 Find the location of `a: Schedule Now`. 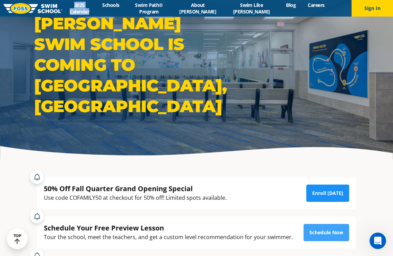

a: Schedule Now is located at coordinates (326, 233).